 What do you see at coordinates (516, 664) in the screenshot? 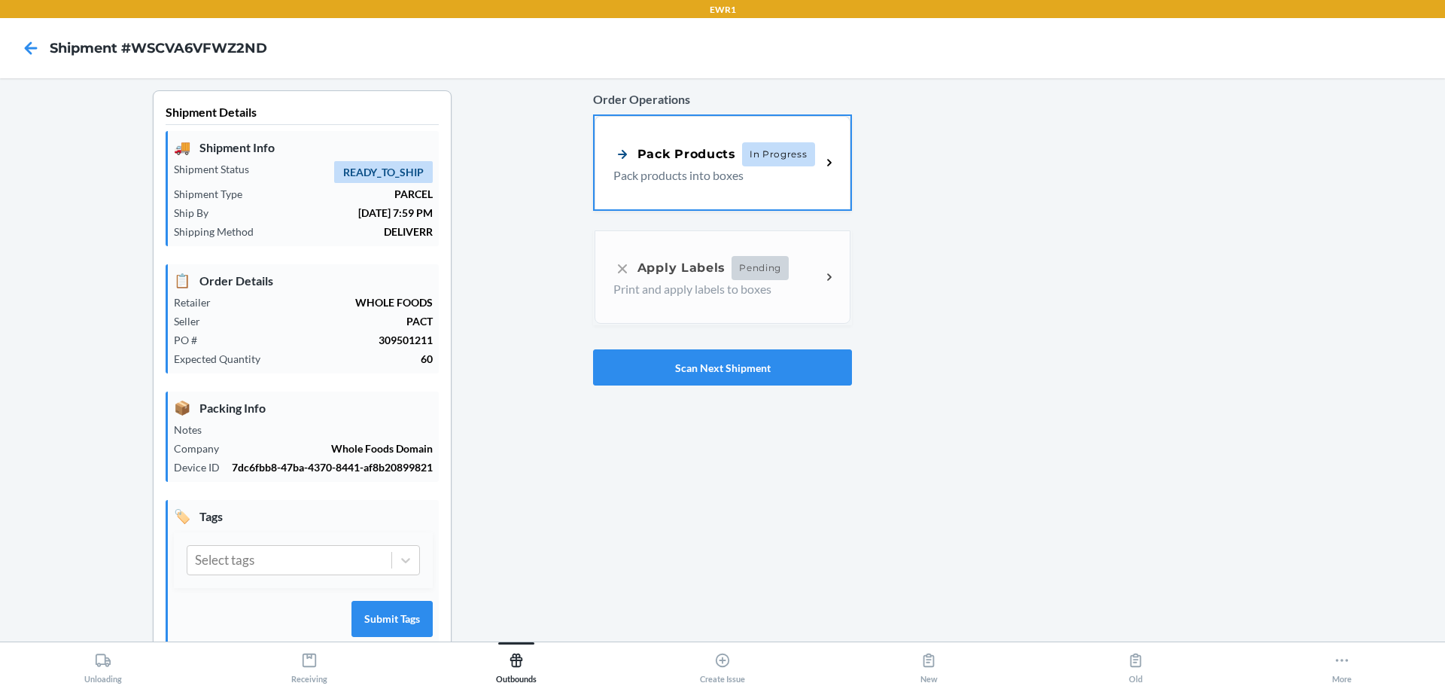
I see `div: Outbounds` at bounding box center [516, 664].